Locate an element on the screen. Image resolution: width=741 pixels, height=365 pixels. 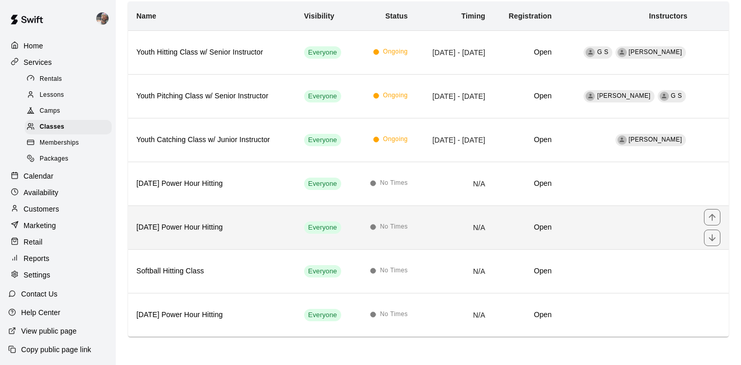
div: Dave Osteen is located at coordinates (590, 96).